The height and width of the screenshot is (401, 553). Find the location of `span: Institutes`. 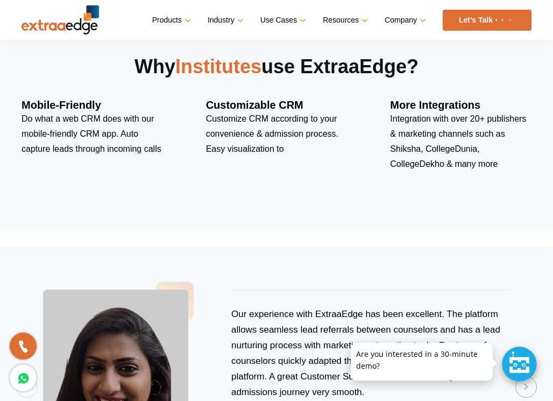

span: Institutes is located at coordinates (218, 66).